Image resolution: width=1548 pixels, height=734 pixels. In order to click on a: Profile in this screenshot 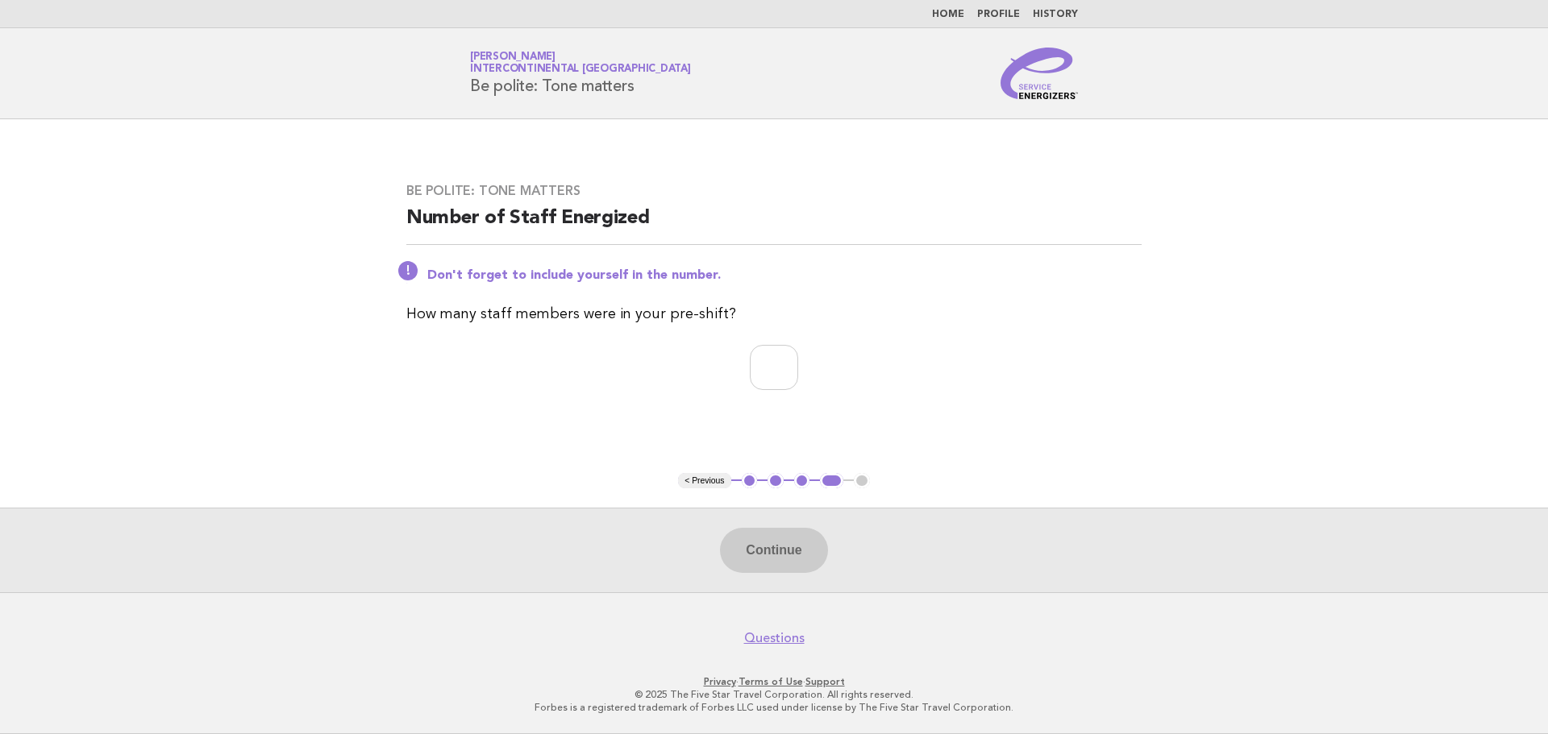, I will do `click(998, 15)`.